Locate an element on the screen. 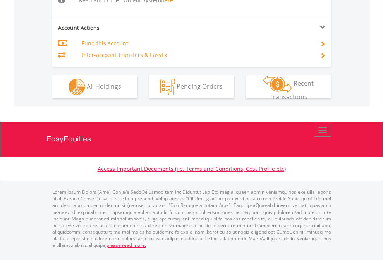 This screenshot has height=260, width=383. td: Fund this account is located at coordinates (196, 43).